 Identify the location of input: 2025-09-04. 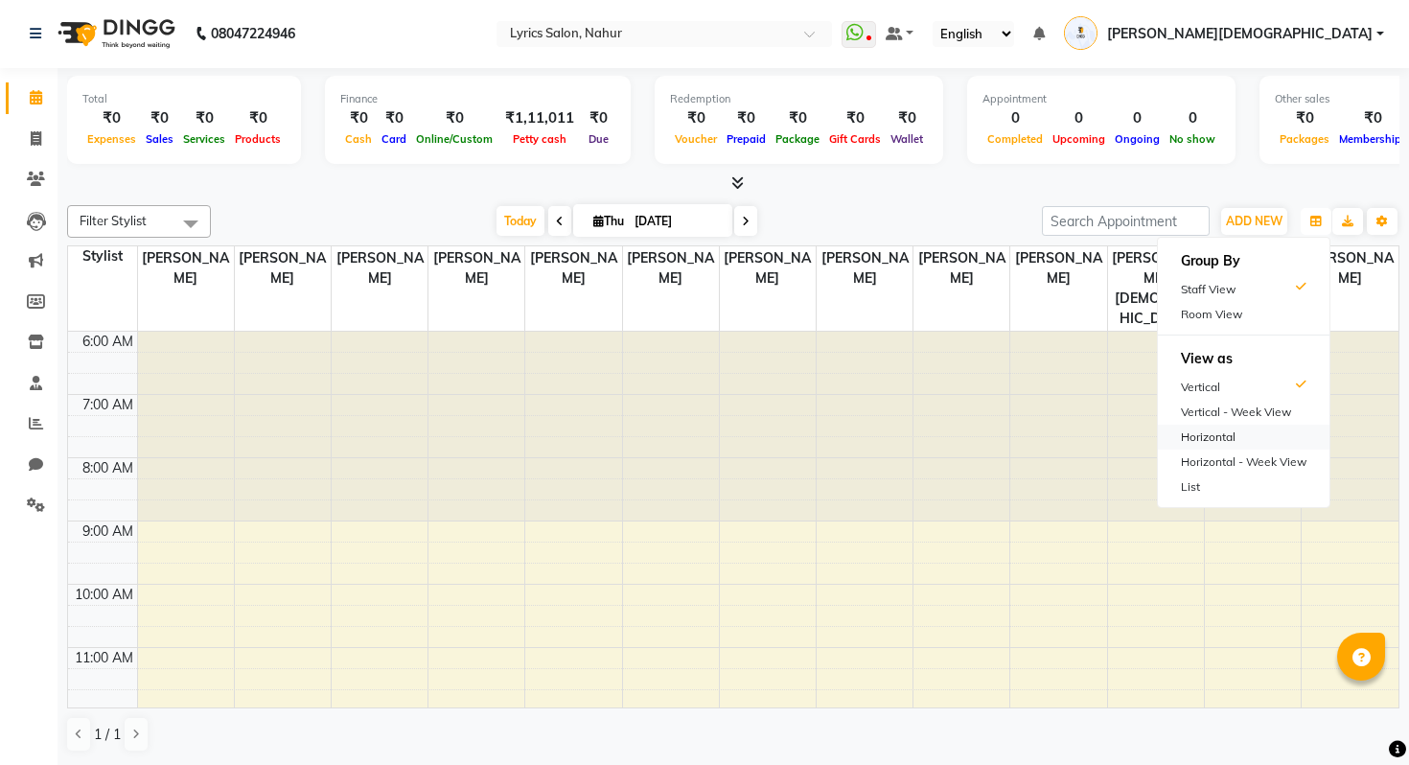
(677, 221).